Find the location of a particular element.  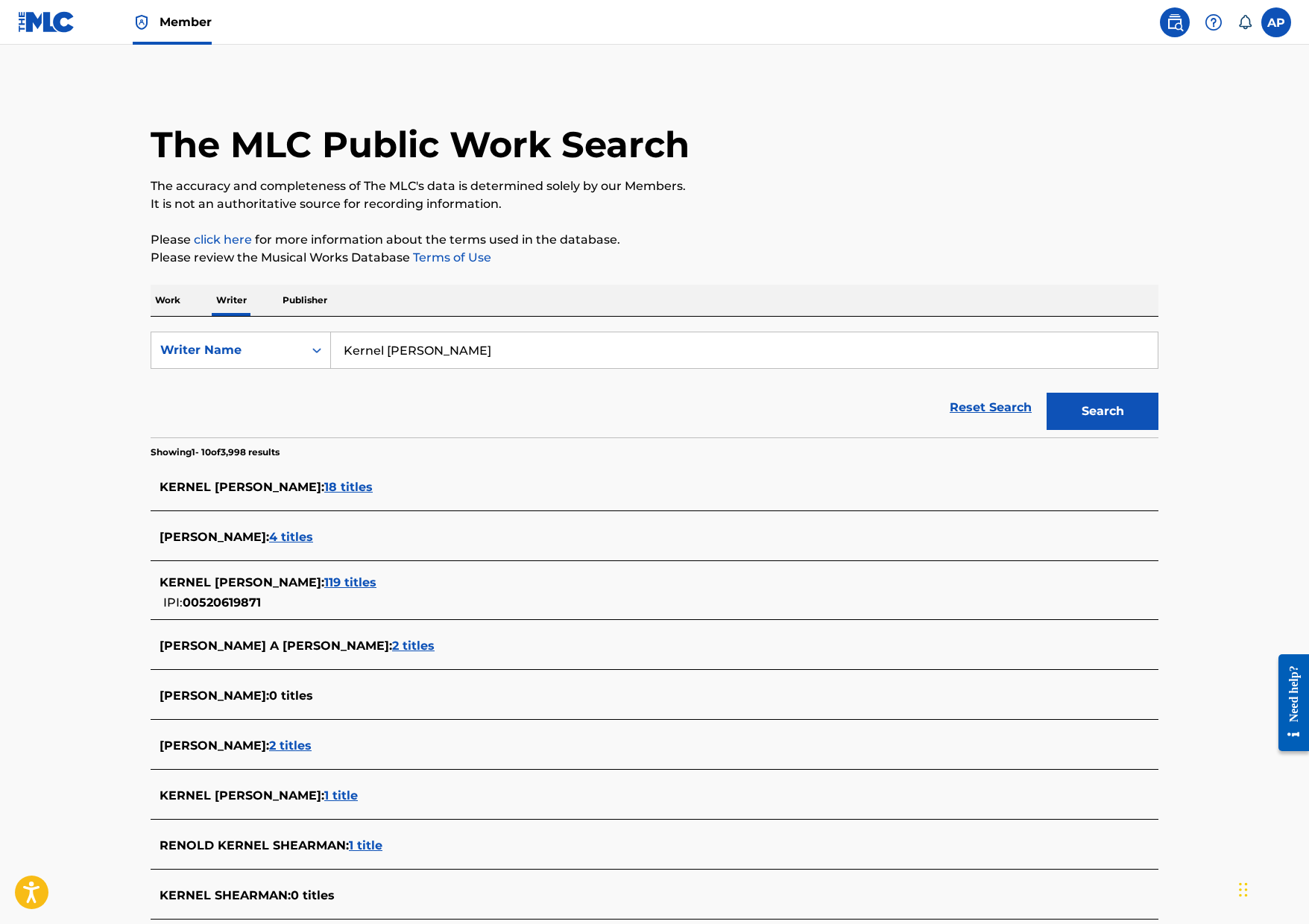

span: KERNEL SHEARMAN : is located at coordinates (225, 895).